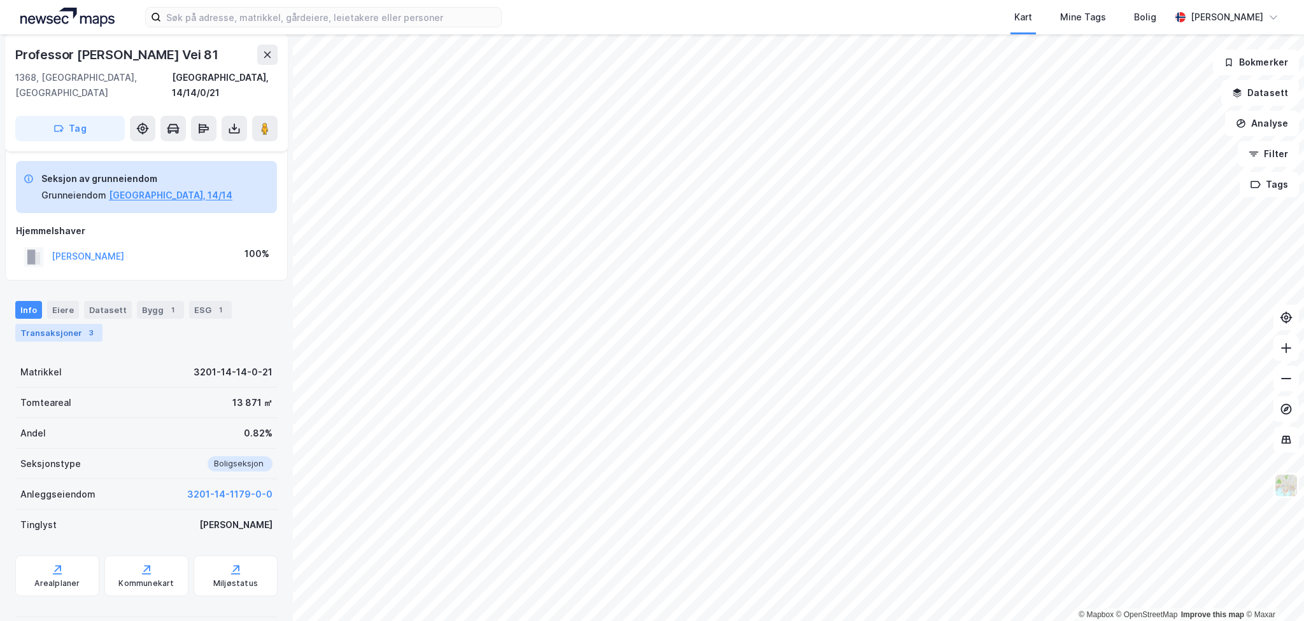 The height and width of the screenshot is (621, 1304). What do you see at coordinates (331, 17) in the screenshot?
I see `input: Søk på adresse, matrikkel, gårdeiere, leietakere eller personer` at bounding box center [331, 17].